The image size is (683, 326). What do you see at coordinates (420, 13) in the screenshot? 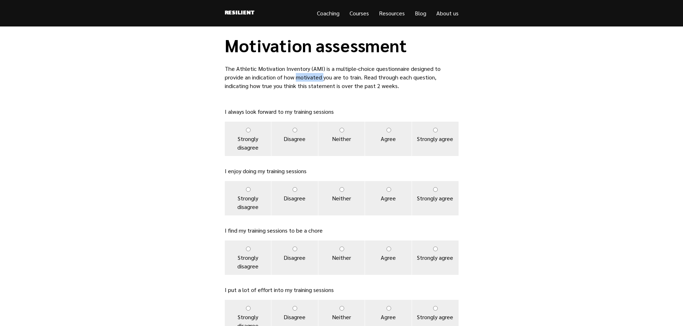
I see `a: Blog` at bounding box center [420, 13].